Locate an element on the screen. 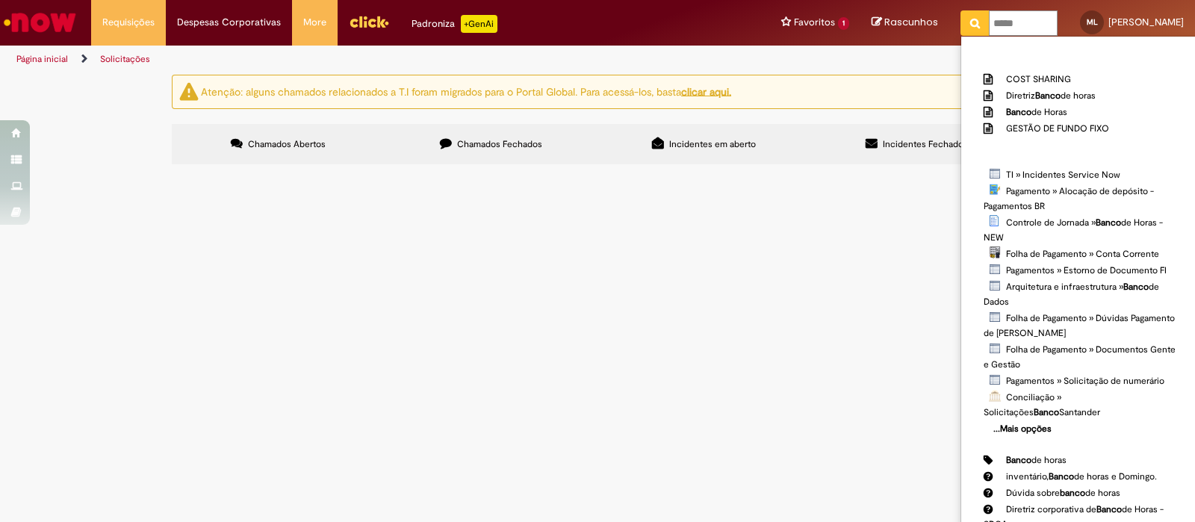  span: Pagamento » Alocação de depósito - Pagamentos BR is located at coordinates (1069, 199).